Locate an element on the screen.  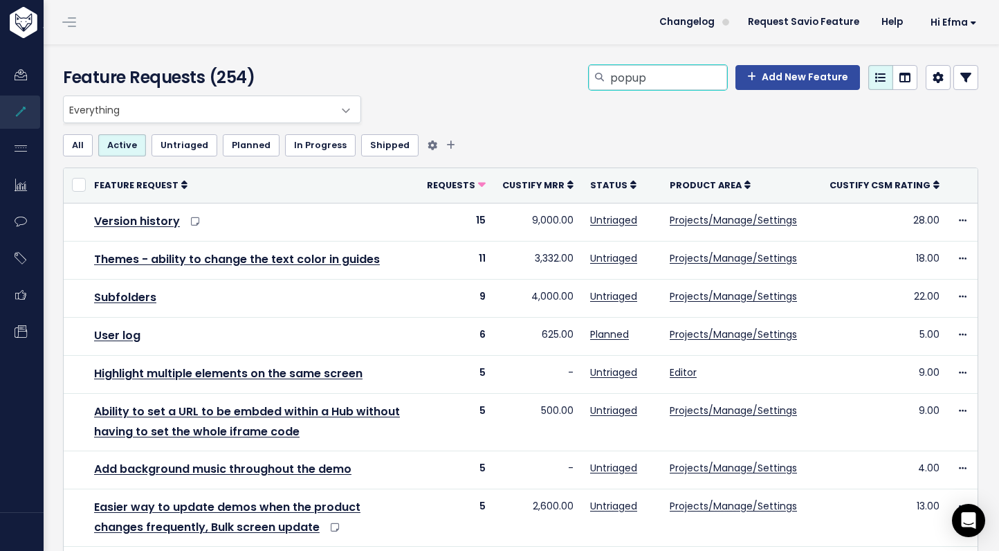
span: Feature Request is located at coordinates (136, 185).